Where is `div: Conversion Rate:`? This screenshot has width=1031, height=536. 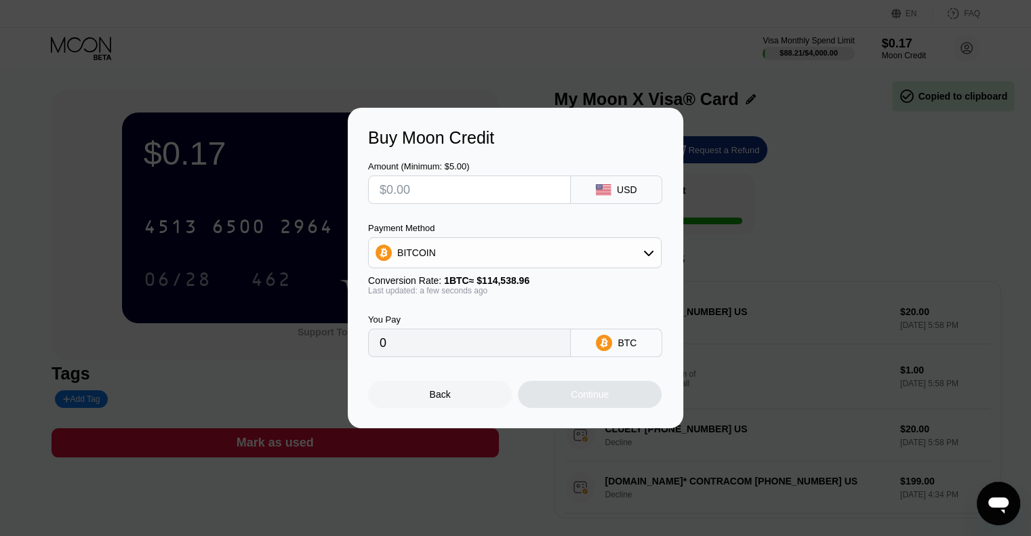
div: Conversion Rate: is located at coordinates (515, 281).